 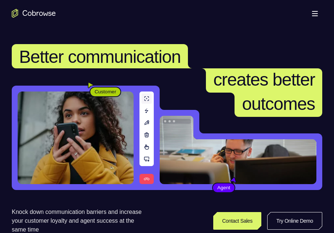 I want to click on a: Contact Sales, so click(x=237, y=220).